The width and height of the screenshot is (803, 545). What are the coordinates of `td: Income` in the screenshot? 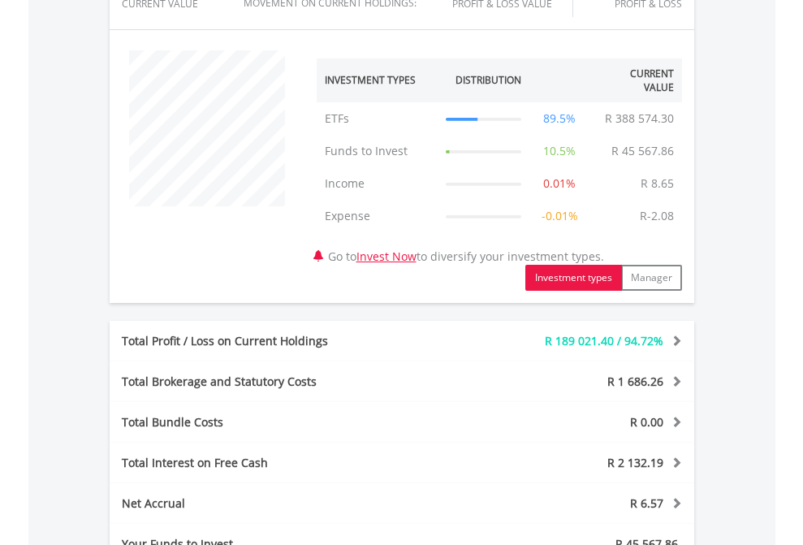 It's located at (378, 184).